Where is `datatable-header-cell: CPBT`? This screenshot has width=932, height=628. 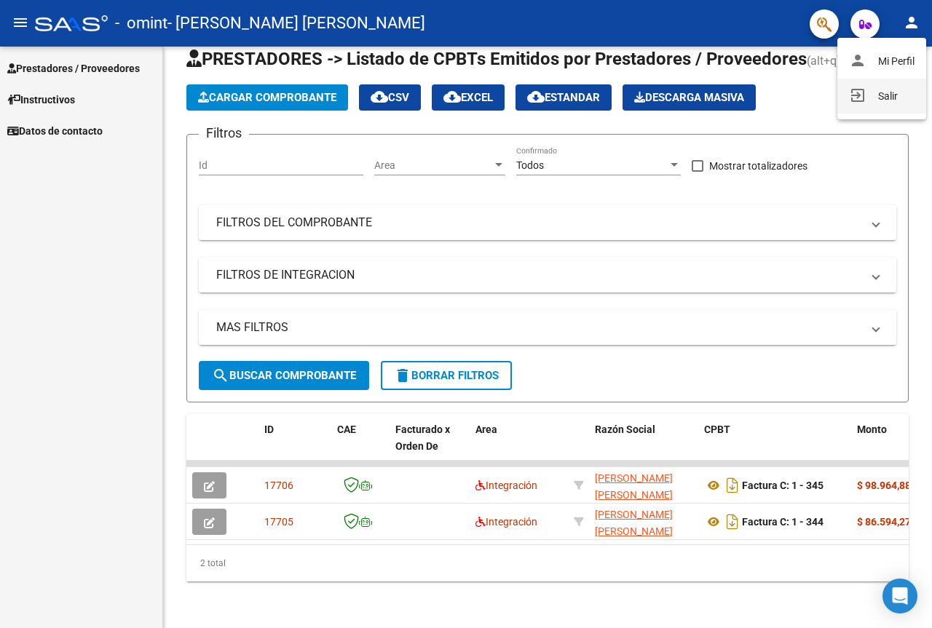 datatable-header-cell: CPBT is located at coordinates (775, 446).